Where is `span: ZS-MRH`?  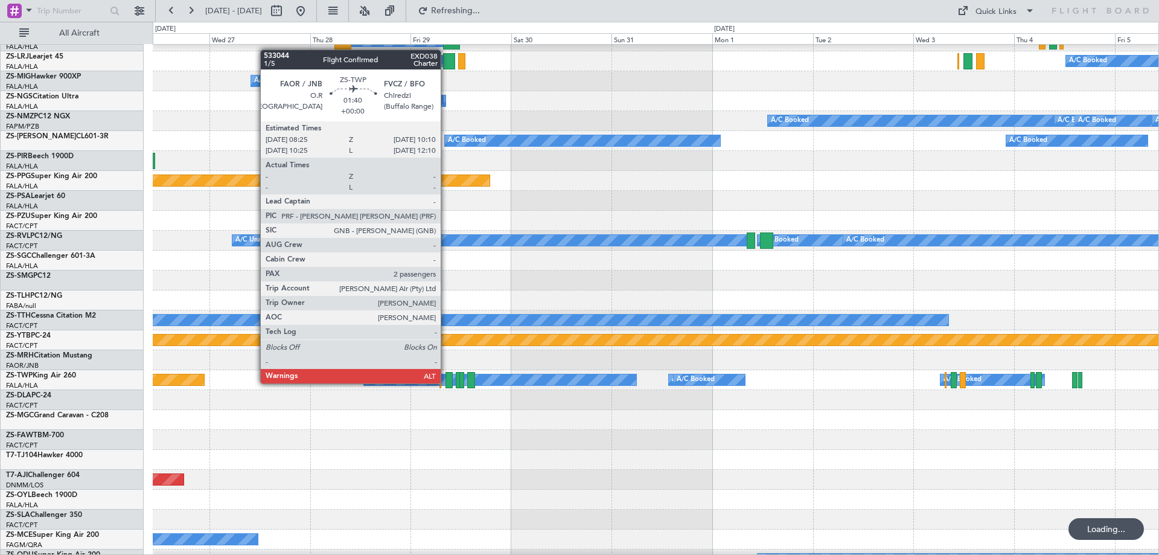 span: ZS-MRH is located at coordinates (20, 356).